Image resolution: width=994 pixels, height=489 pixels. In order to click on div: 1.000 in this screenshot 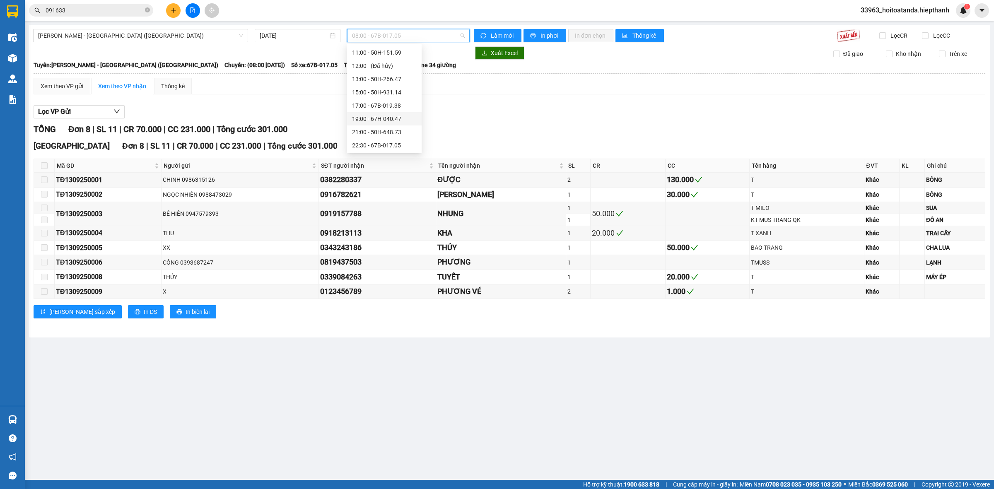, I will do `click(707, 291)`.